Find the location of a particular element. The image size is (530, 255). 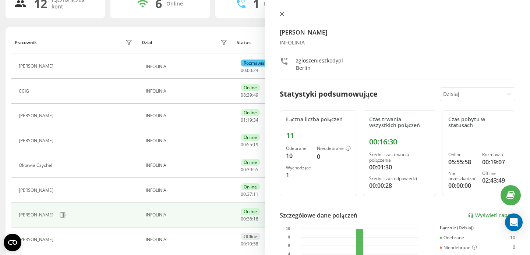

span: 58 is located at coordinates (256, 244).